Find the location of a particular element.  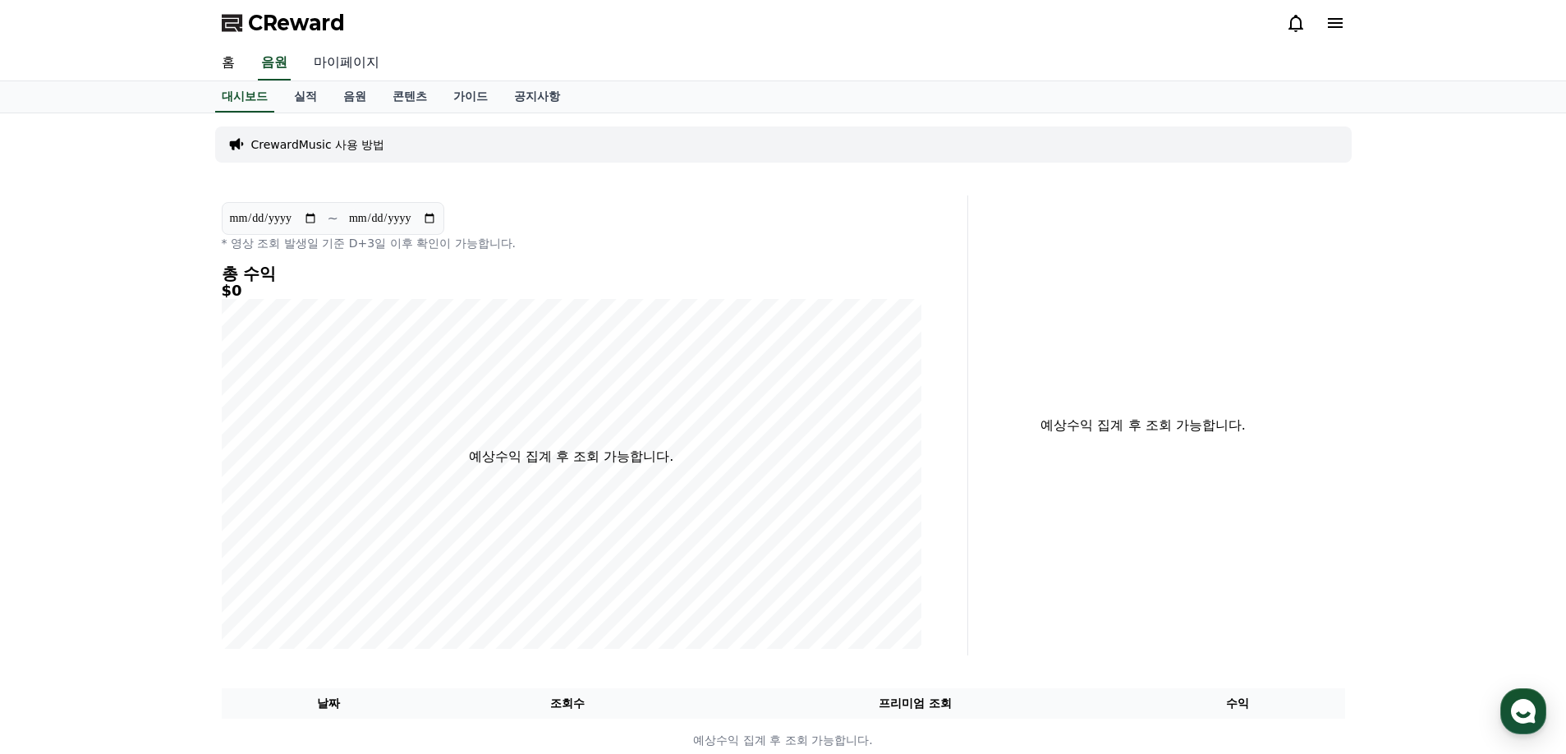

th: 날짜 is located at coordinates (329, 703).